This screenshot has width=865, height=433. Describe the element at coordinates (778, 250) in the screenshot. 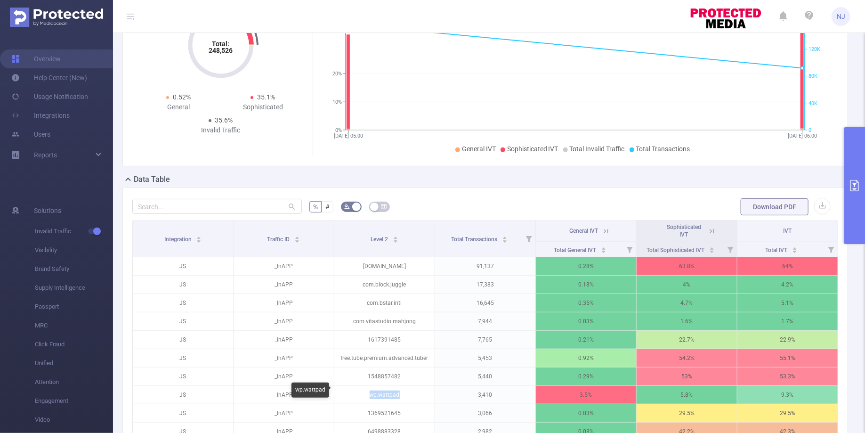

I see `span: Total IVT` at that location.